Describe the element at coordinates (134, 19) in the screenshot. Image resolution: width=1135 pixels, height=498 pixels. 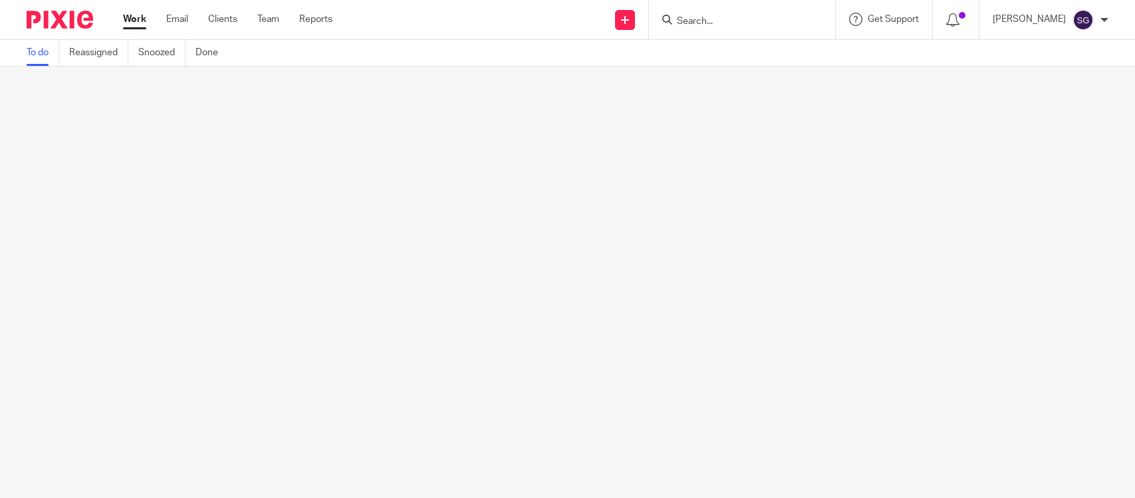
I see `a: Work` at that location.